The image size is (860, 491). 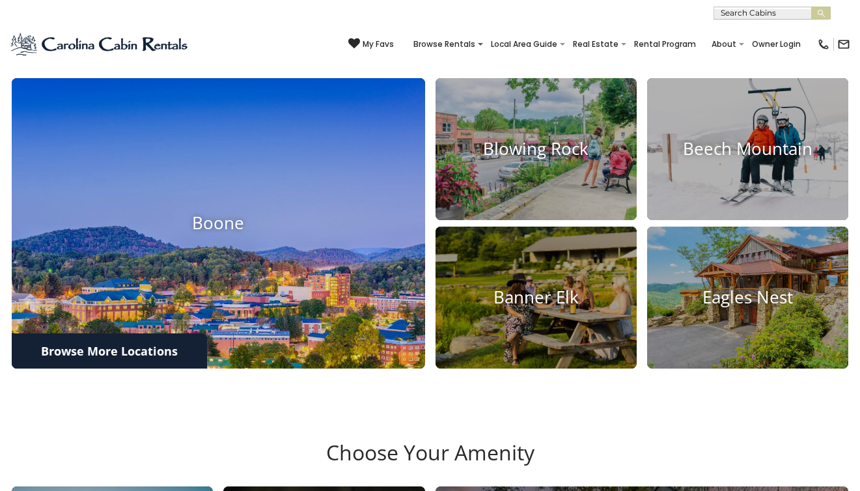 What do you see at coordinates (724, 44) in the screenshot?
I see `a: About` at bounding box center [724, 44].